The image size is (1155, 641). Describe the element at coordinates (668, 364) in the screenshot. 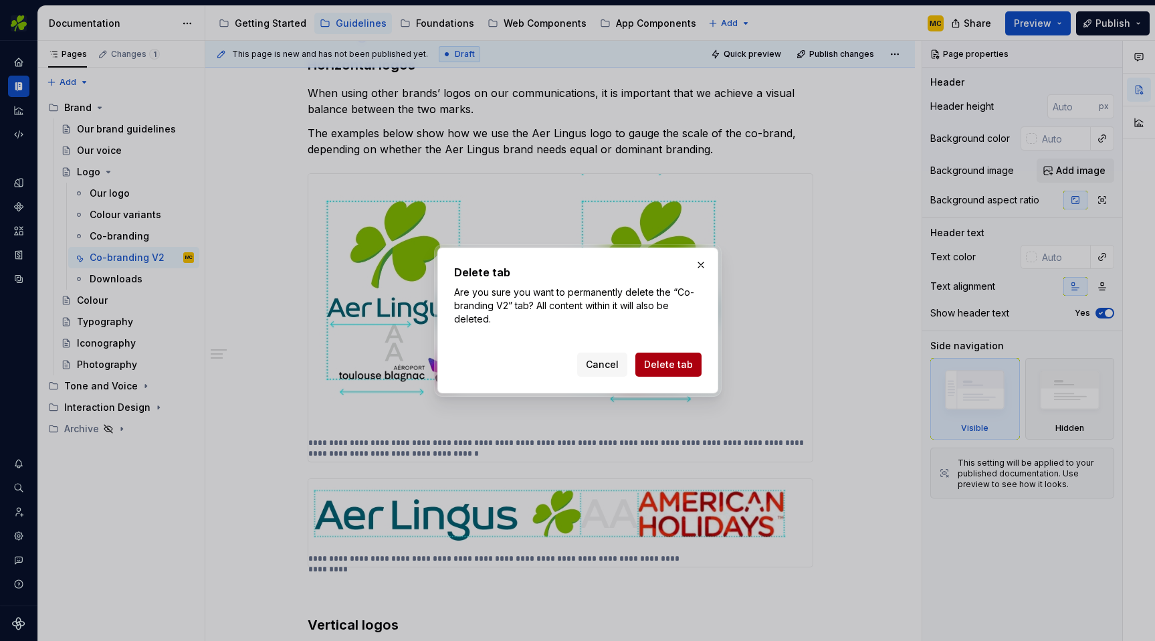

I see `button: Delete tab` at that location.